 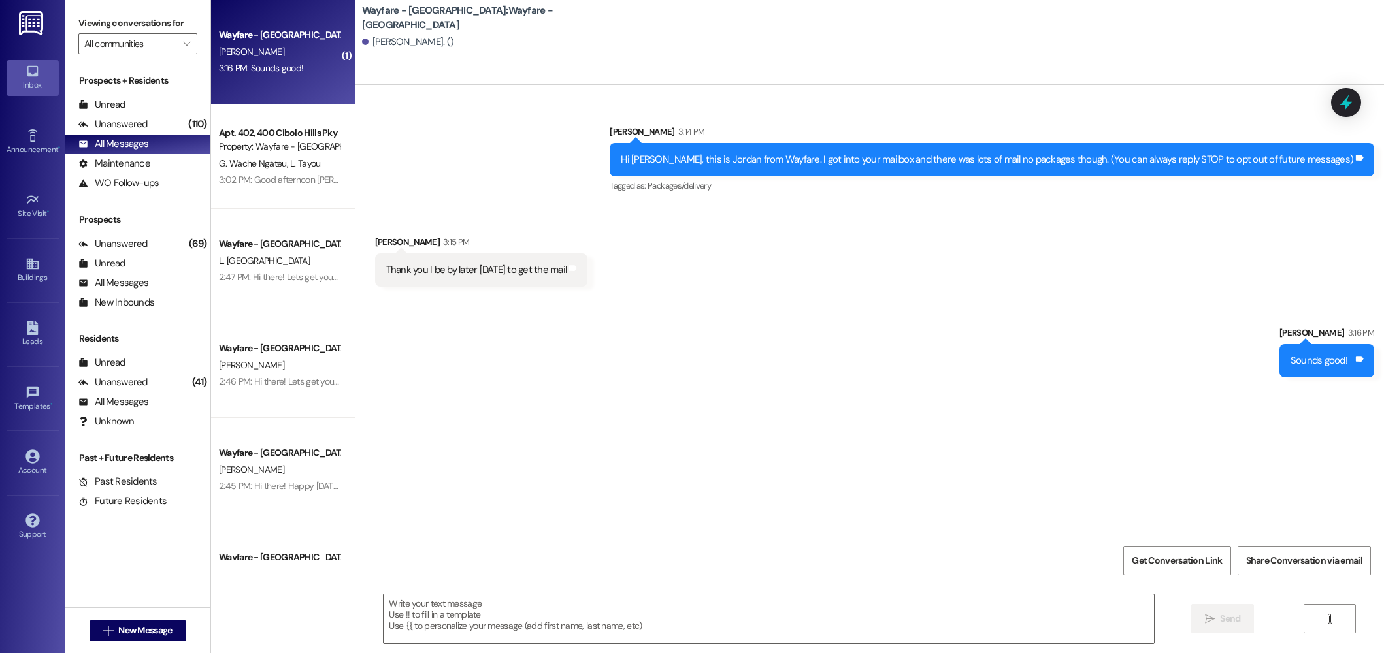 What do you see at coordinates (138, 80) in the screenshot?
I see `div: Prospects + Residents` at bounding box center [138, 80].